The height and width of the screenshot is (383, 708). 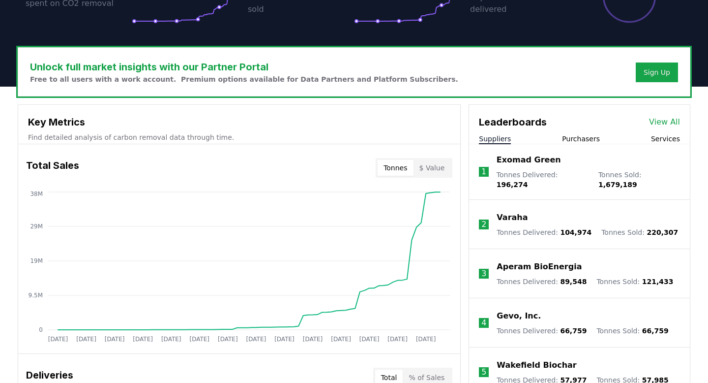 I want to click on p: Aperam BioEnergia, so click(x=539, y=267).